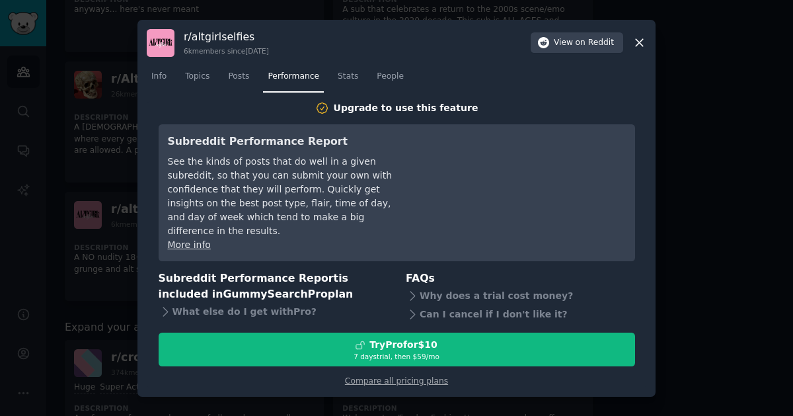 The image size is (793, 416). I want to click on span: Info, so click(159, 77).